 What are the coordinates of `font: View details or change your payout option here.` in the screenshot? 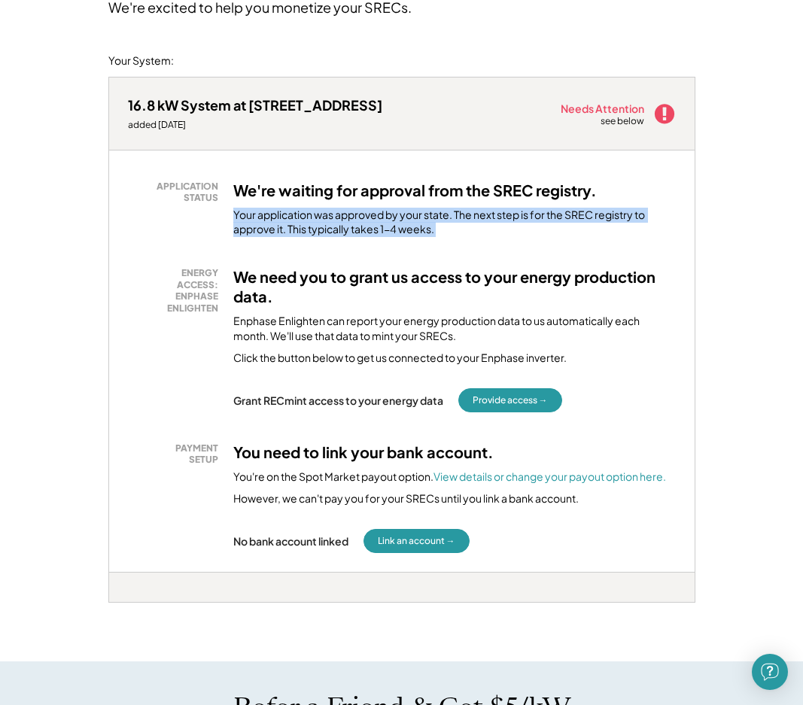 It's located at (549, 476).